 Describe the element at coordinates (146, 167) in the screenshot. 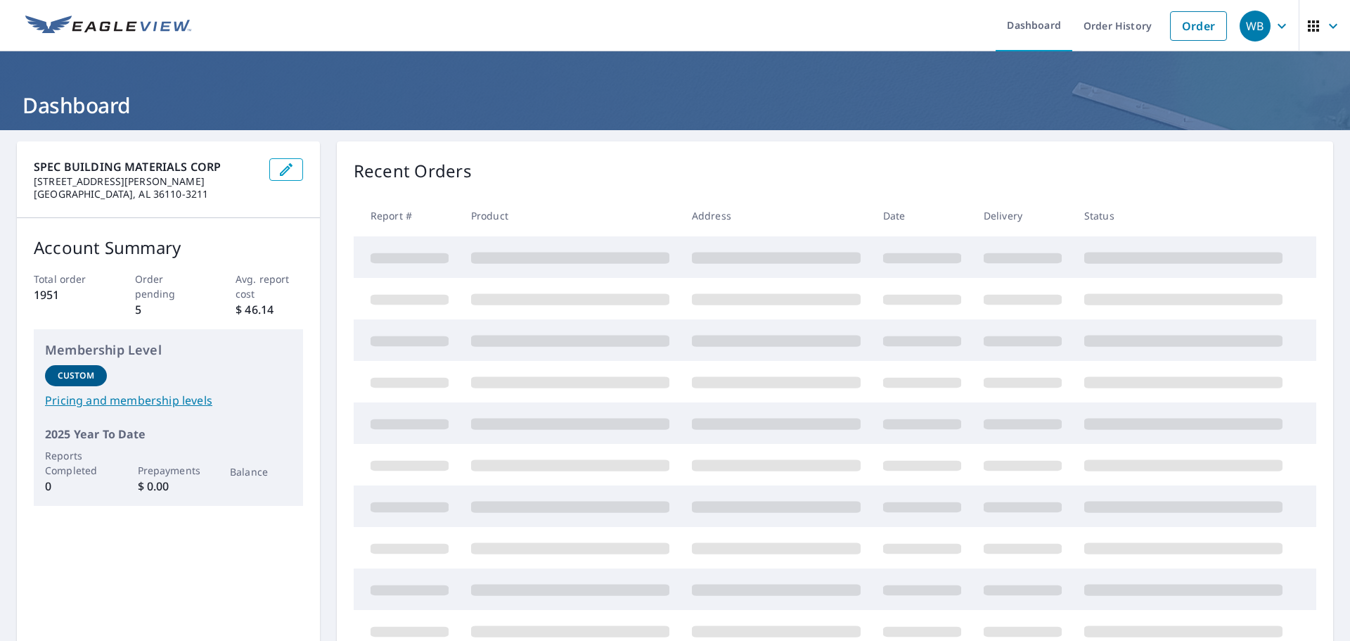

I see `p: SPEC BUILDING MATERIALS CORP` at that location.